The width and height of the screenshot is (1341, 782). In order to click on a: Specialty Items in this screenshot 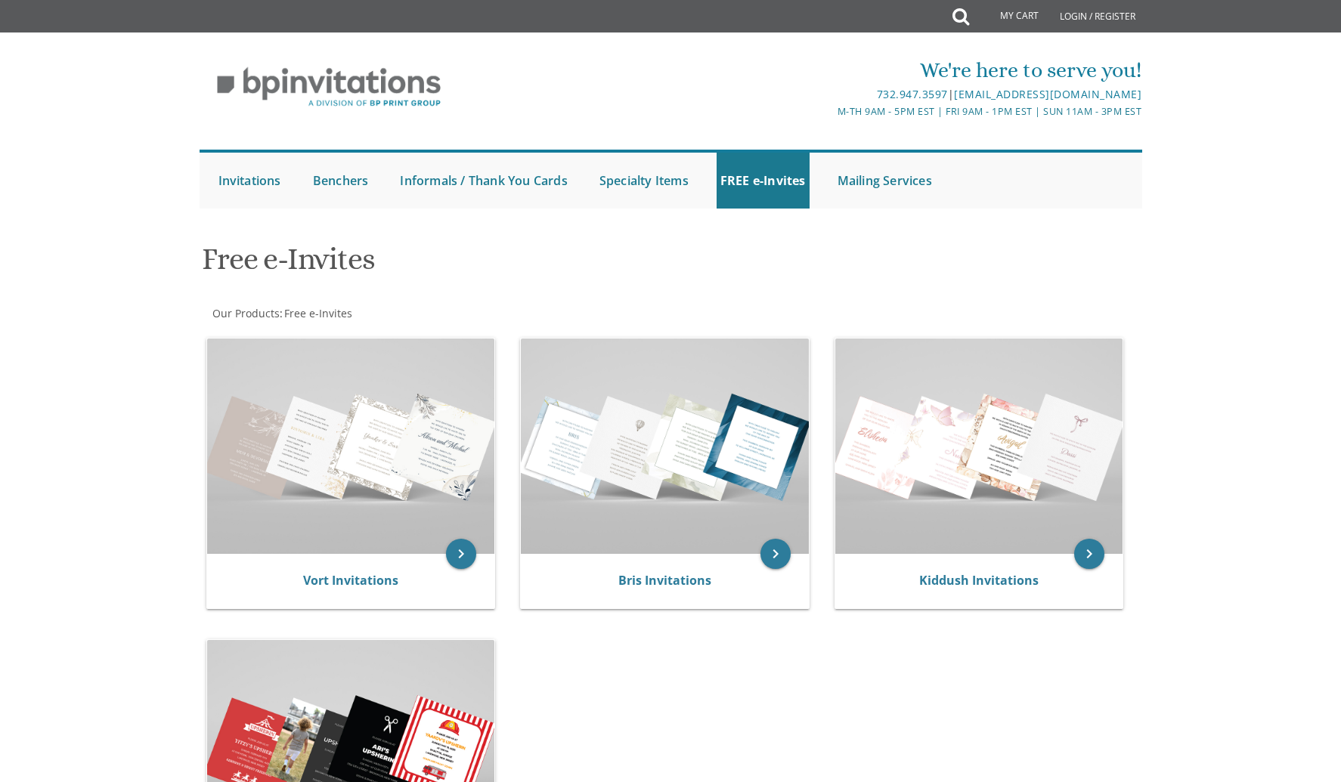, I will do `click(644, 181)`.